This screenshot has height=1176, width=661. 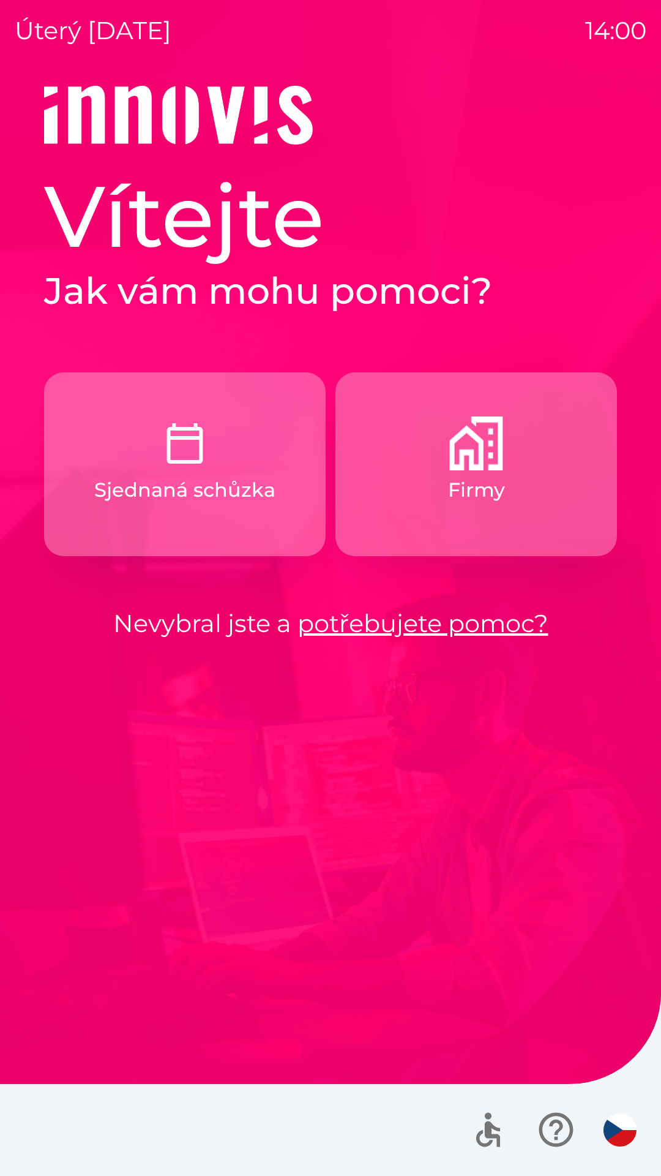 I want to click on button: Firmy, so click(x=476, y=464).